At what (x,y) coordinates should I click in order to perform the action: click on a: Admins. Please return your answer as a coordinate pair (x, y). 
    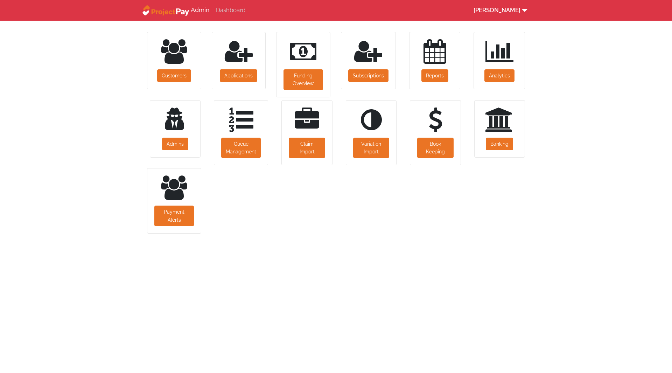
    Looking at the image, I should click on (175, 144).